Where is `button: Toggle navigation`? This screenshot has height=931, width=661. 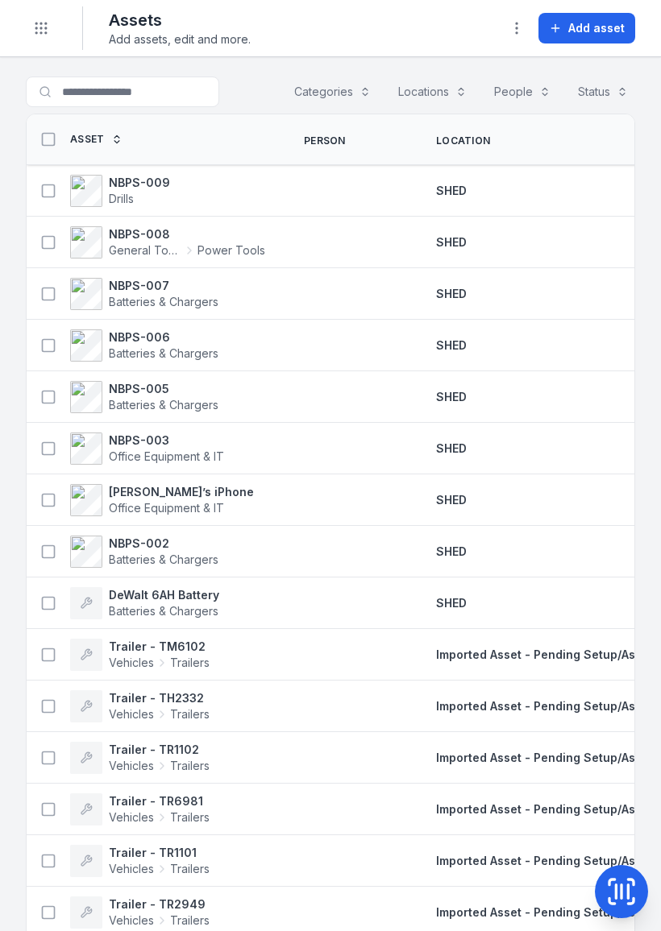
button: Toggle navigation is located at coordinates (41, 28).